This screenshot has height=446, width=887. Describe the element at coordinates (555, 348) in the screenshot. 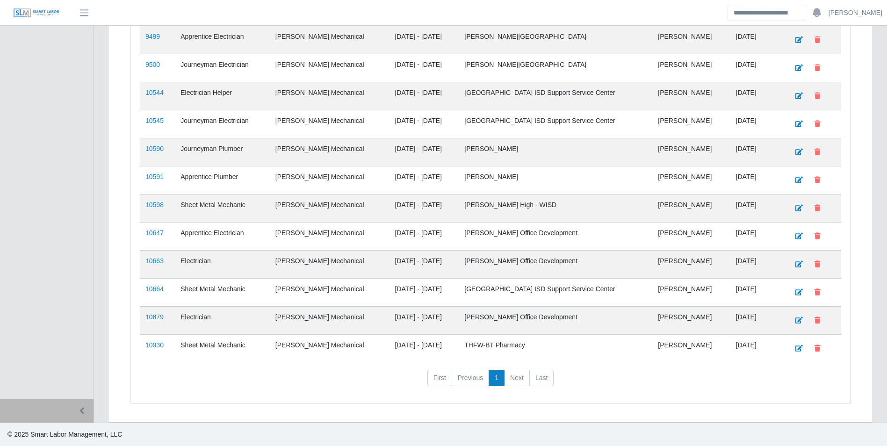

I see `td: THFW-BT Pharmacy` at that location.